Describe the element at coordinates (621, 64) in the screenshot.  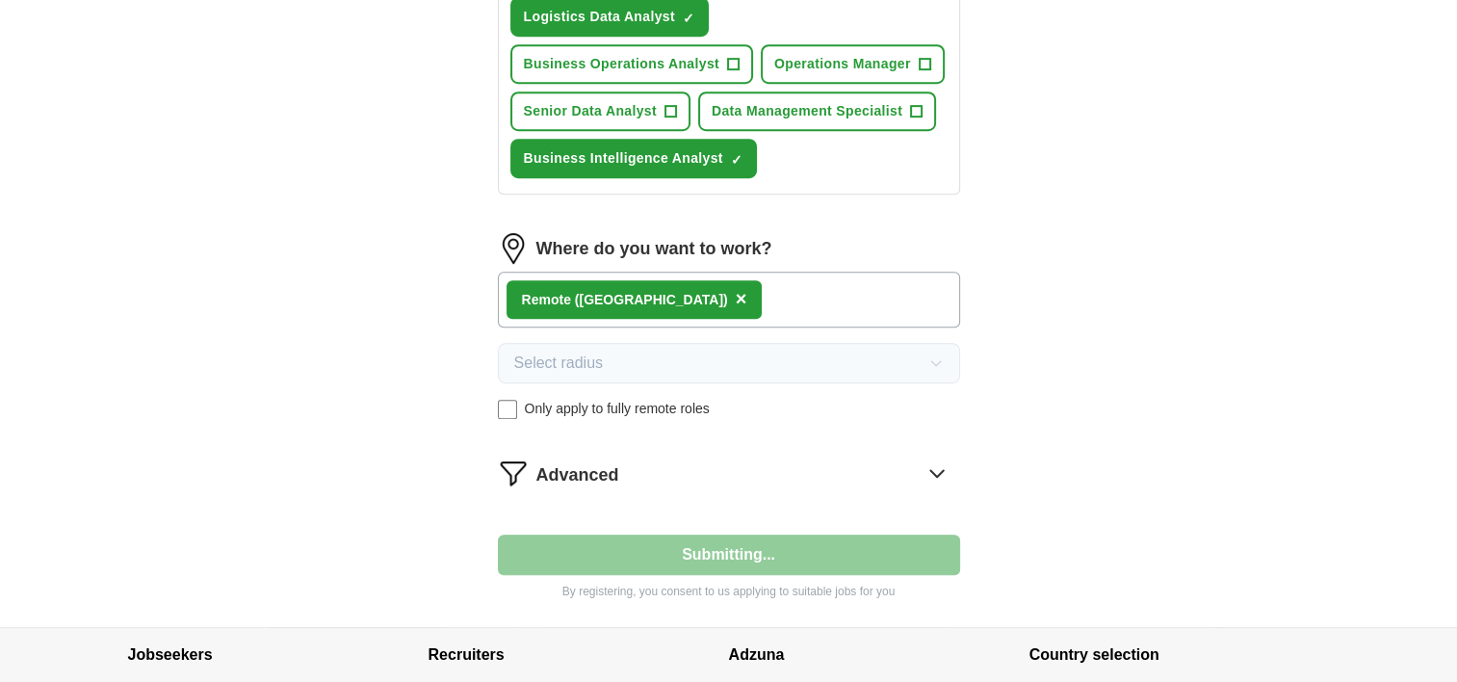
I see `span: Business Operations Analyst` at that location.